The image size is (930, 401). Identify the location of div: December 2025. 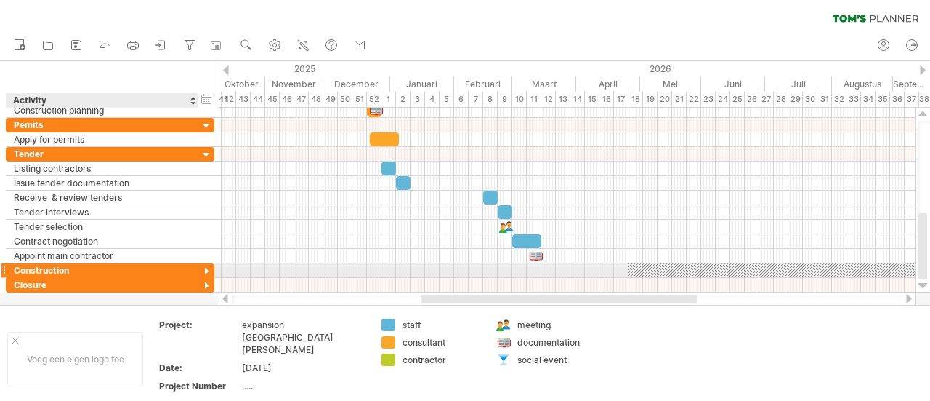
(357, 84).